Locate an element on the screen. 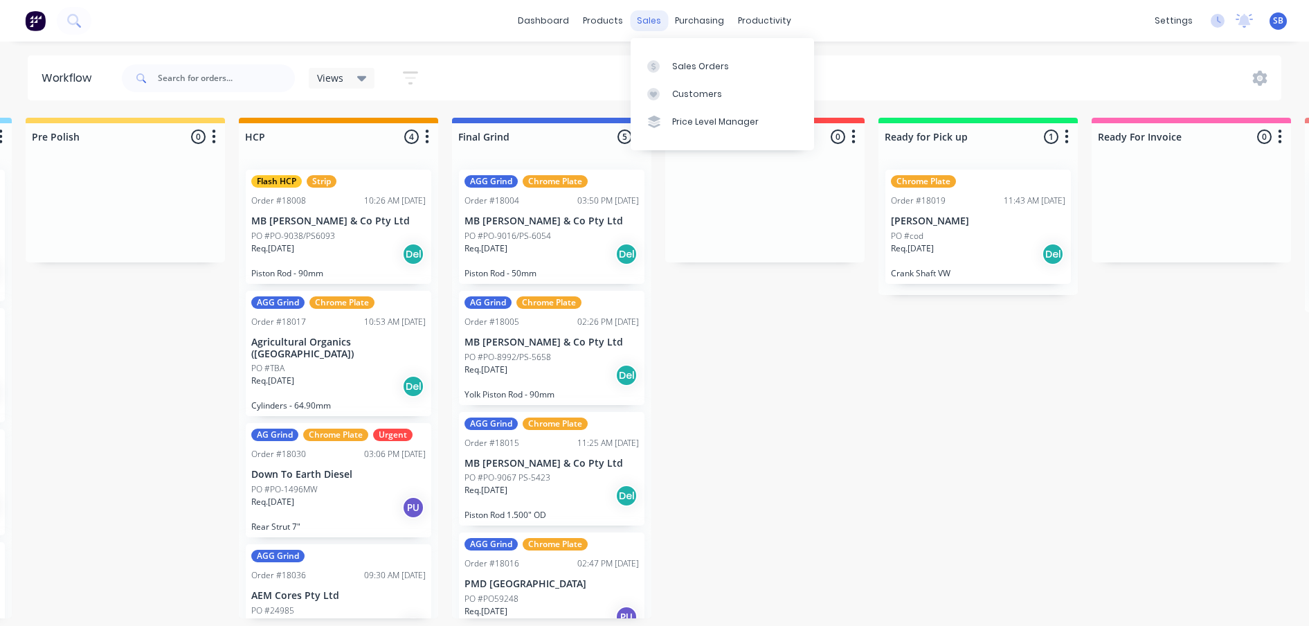  div: Urgent is located at coordinates (392, 435).